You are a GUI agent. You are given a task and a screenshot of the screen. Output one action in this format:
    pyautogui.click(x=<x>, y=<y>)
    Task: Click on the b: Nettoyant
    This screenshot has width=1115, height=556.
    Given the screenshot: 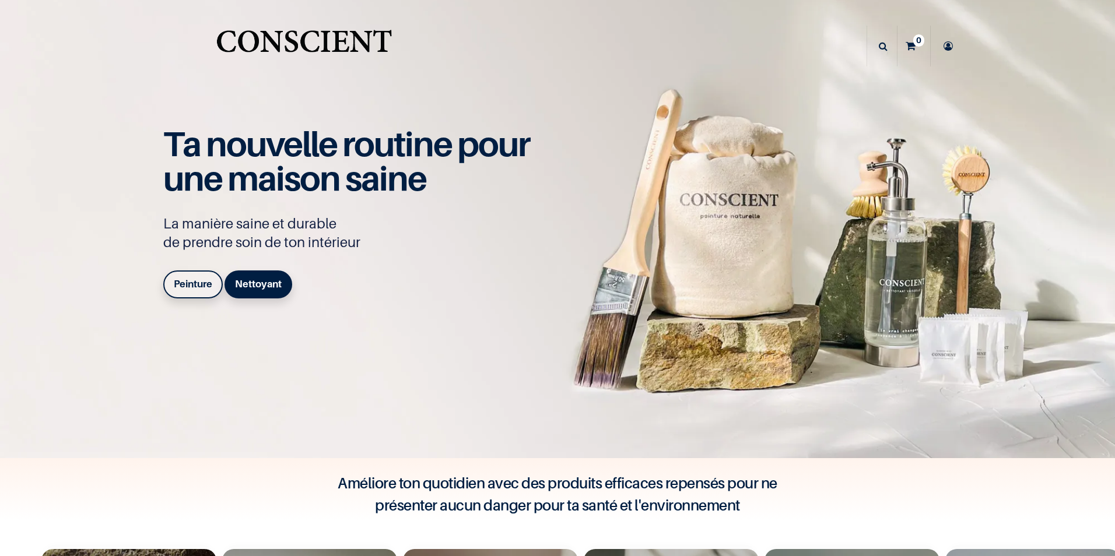 What is the action you would take?
    pyautogui.click(x=258, y=284)
    